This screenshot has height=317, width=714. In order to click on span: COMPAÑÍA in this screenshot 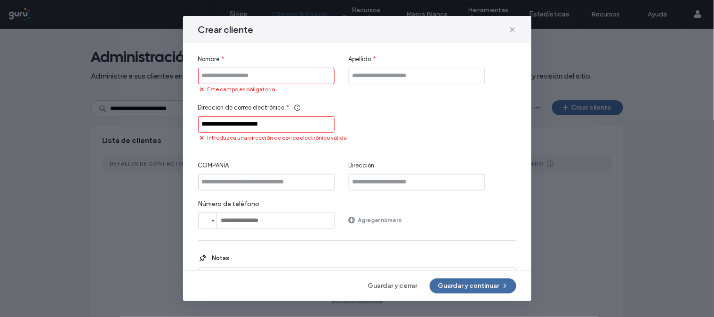, I will do `click(214, 166)`.